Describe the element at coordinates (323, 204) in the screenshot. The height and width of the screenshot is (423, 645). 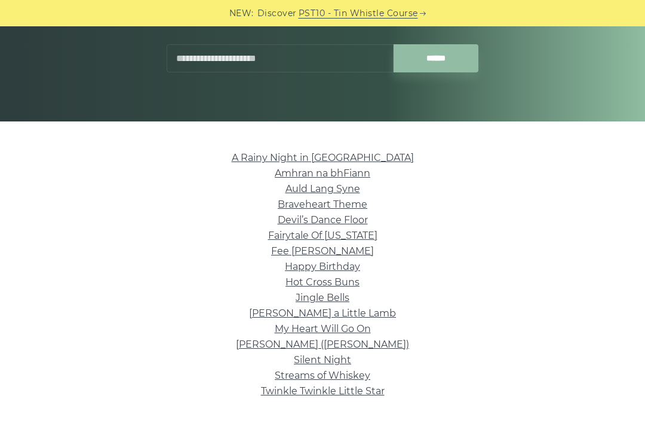
I see `a: Braveheart Theme` at that location.